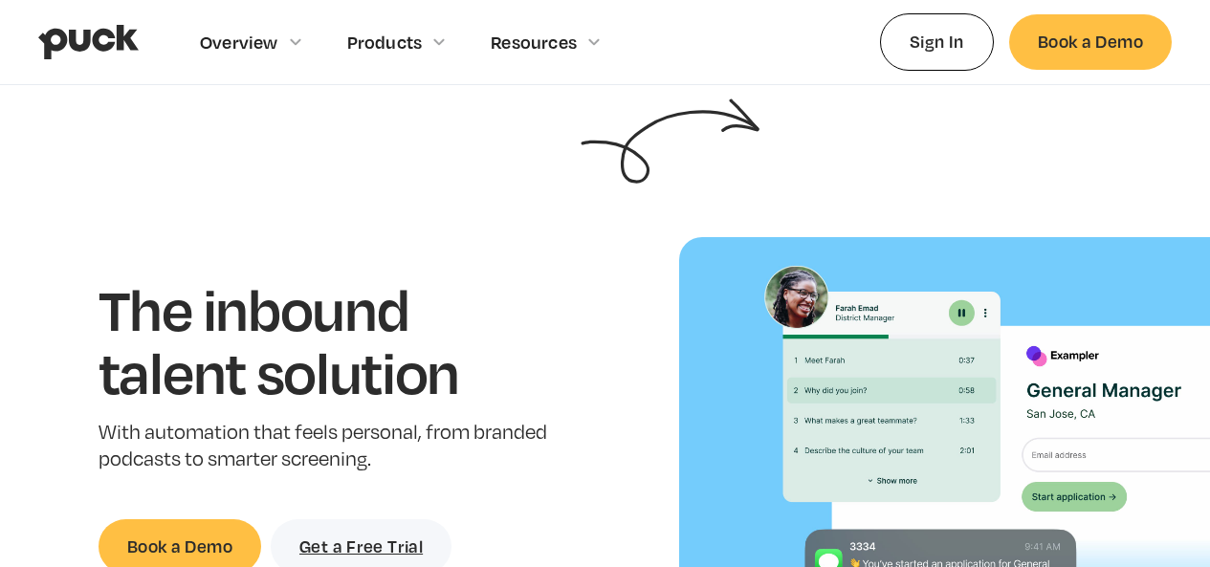  I want to click on p: With automation that feels personal, from branded podcasts to smarter screening., so click(325, 447).